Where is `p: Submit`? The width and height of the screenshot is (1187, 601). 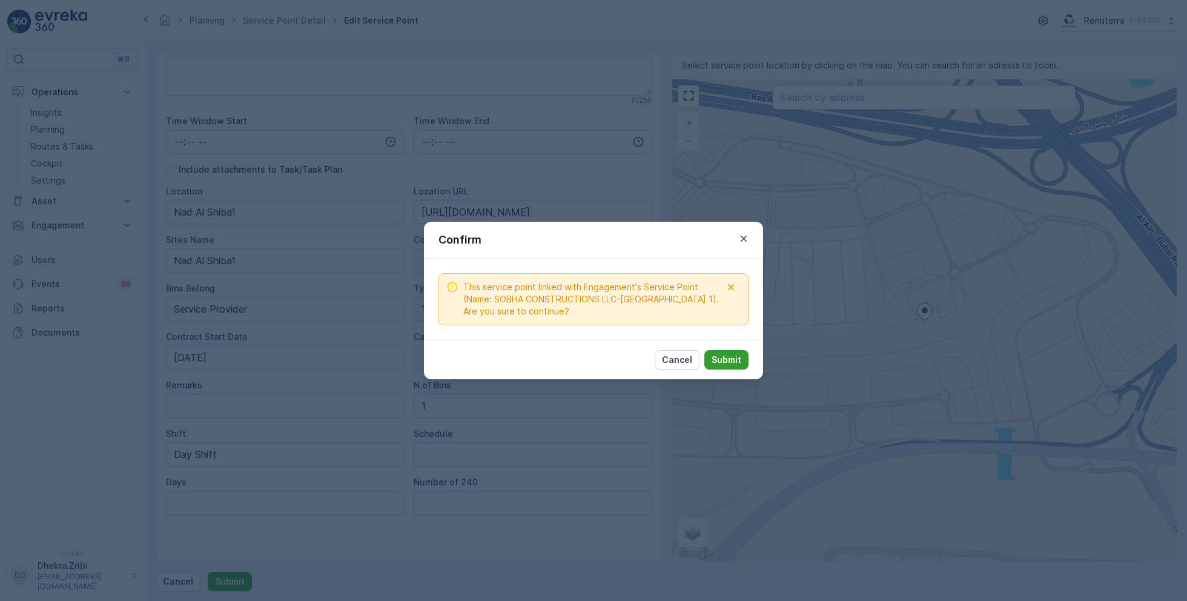 p: Submit is located at coordinates (726, 360).